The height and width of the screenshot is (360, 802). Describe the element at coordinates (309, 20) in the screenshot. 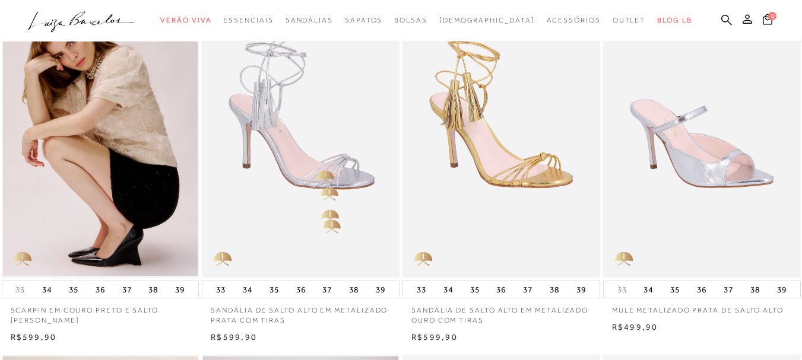

I see `span: Sandálias` at that location.